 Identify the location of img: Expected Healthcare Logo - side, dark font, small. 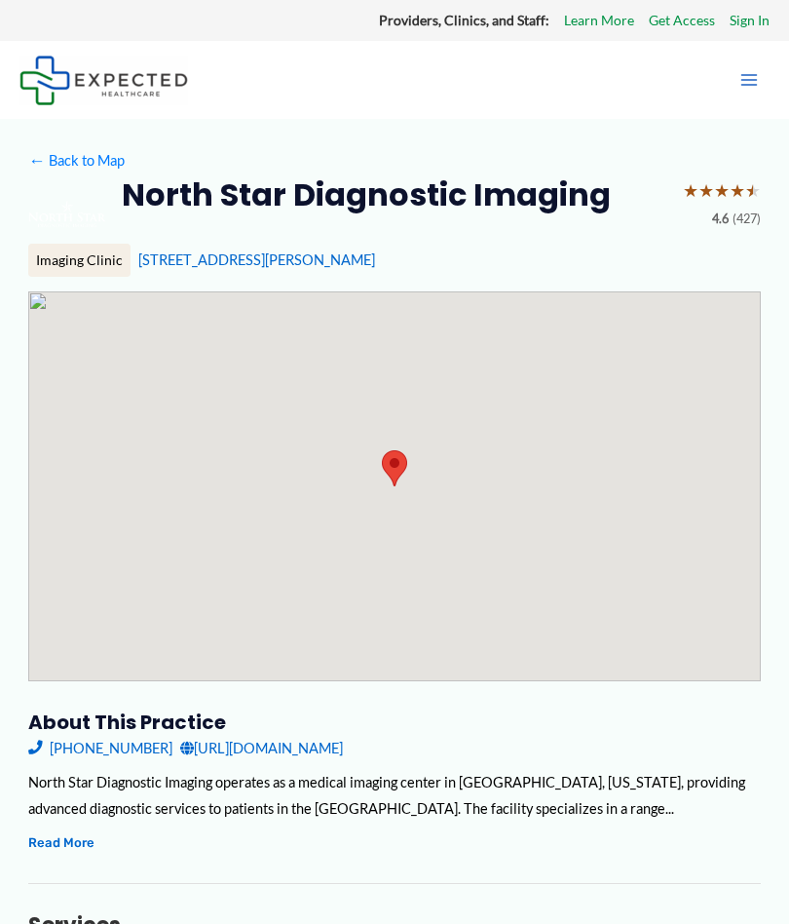
(103, 80).